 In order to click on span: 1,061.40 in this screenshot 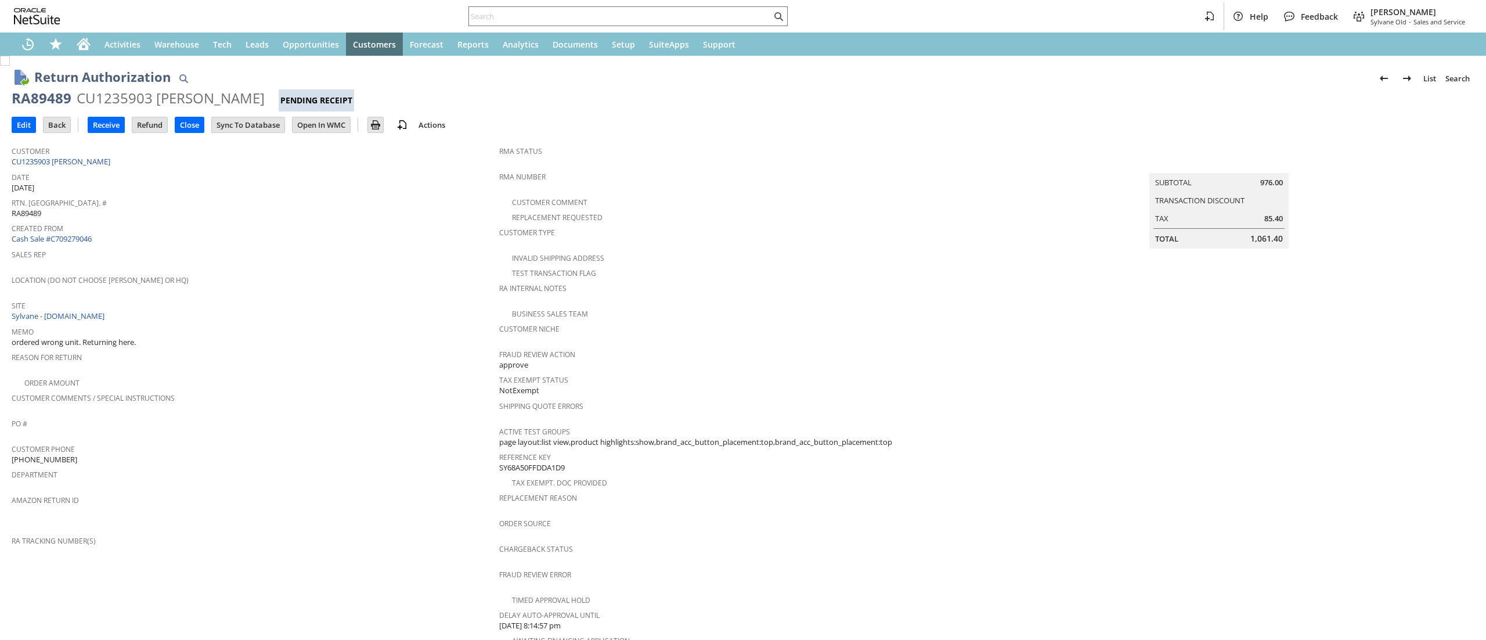, I will do `click(1267, 239)`.